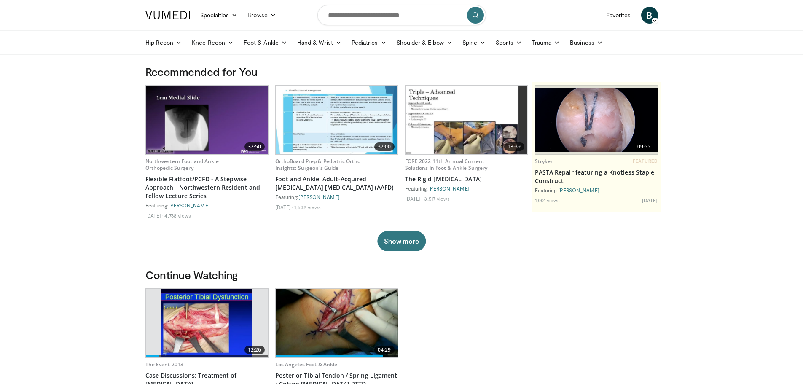 This screenshot has height=384, width=803. What do you see at coordinates (650, 15) in the screenshot?
I see `span: B` at bounding box center [650, 15].